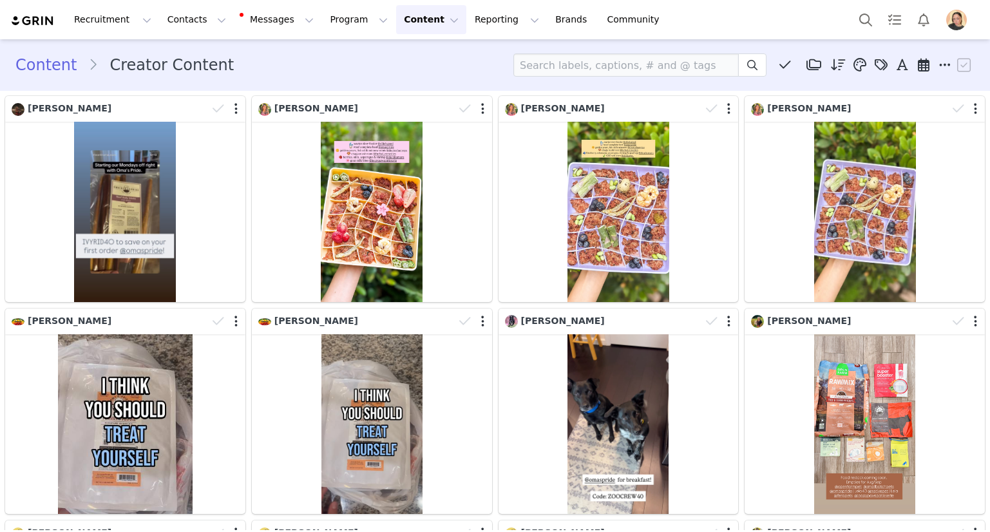 The image size is (990, 532). I want to click on a: grin logo, so click(33, 21).